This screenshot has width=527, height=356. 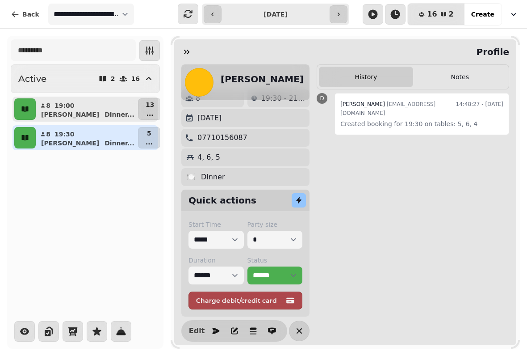 I want to click on p: 4, 6, 5, so click(x=209, y=157).